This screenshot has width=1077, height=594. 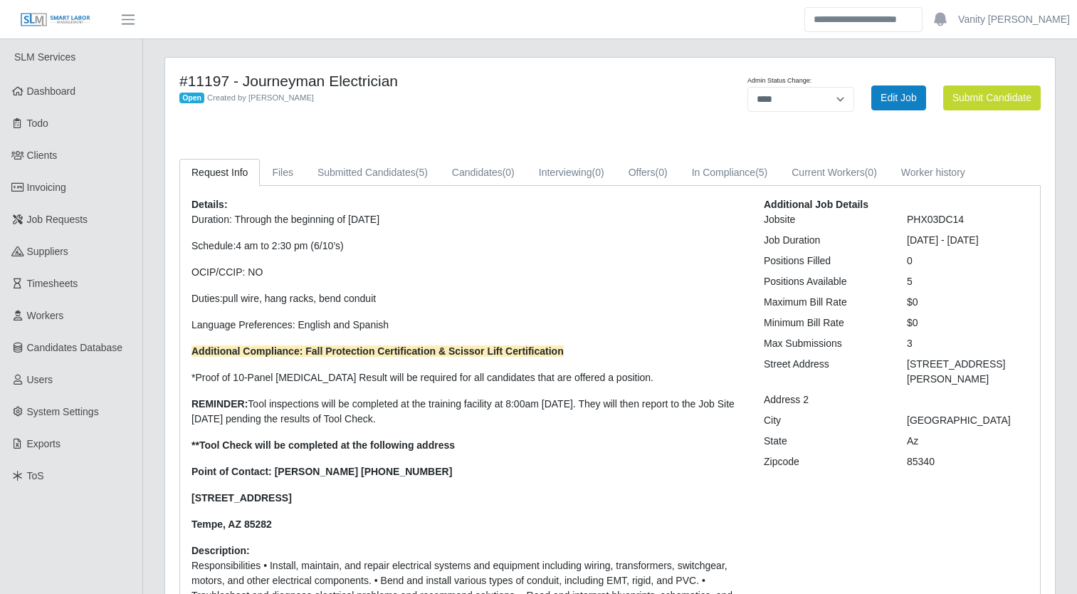 I want to click on a: Request Info, so click(x=219, y=172).